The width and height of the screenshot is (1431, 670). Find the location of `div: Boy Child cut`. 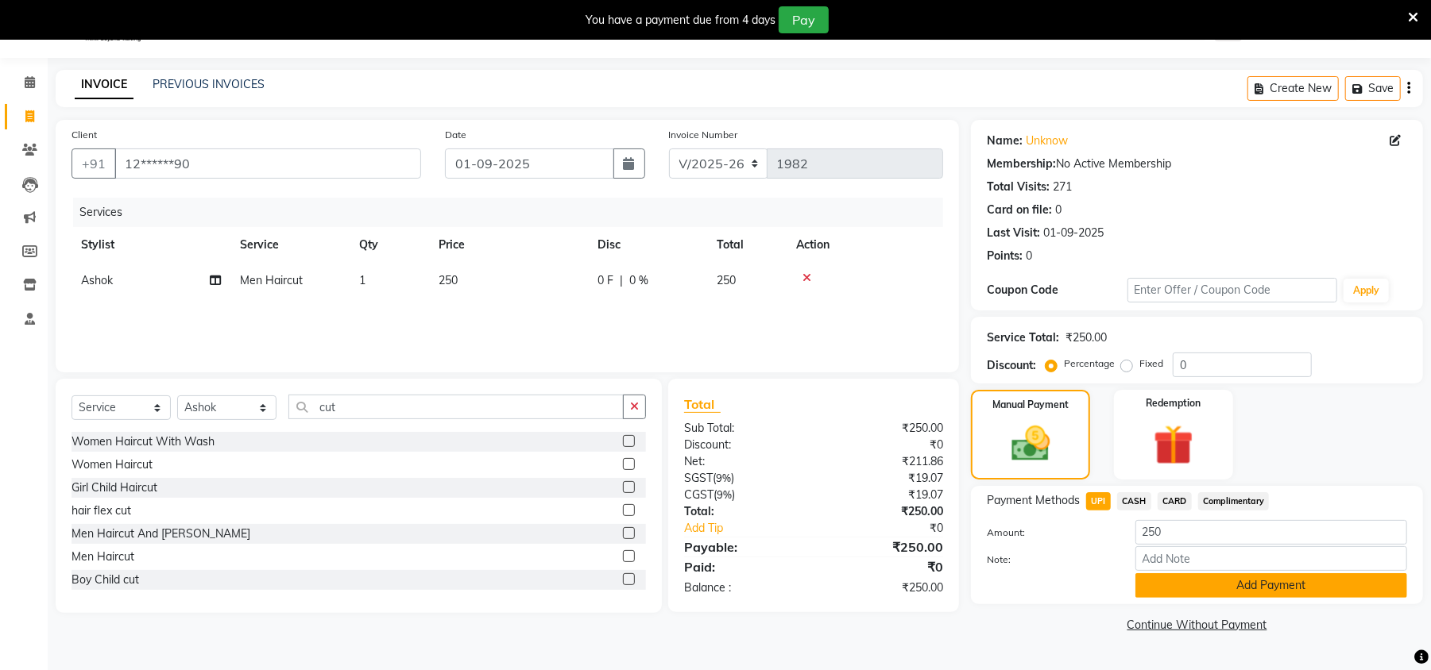

div: Boy Child cut is located at coordinates (105, 580).